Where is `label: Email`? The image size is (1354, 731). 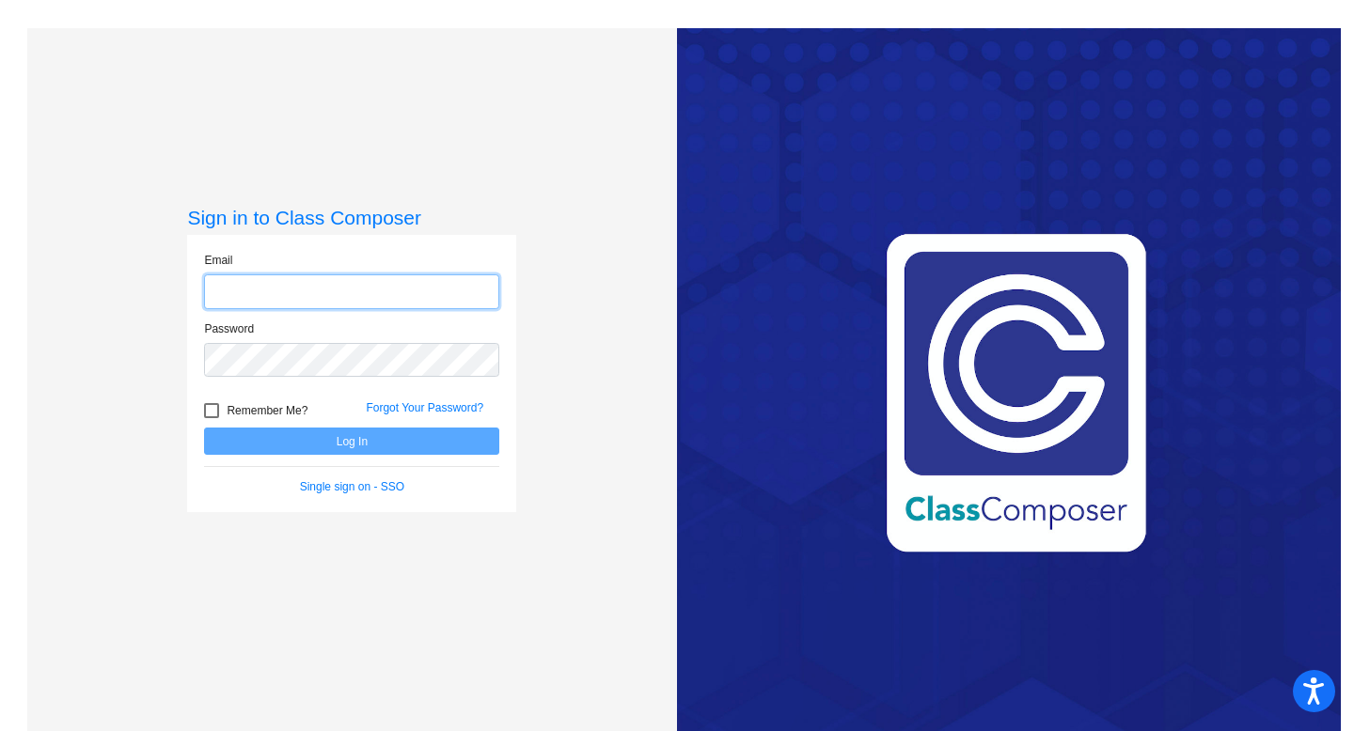 label: Email is located at coordinates (218, 260).